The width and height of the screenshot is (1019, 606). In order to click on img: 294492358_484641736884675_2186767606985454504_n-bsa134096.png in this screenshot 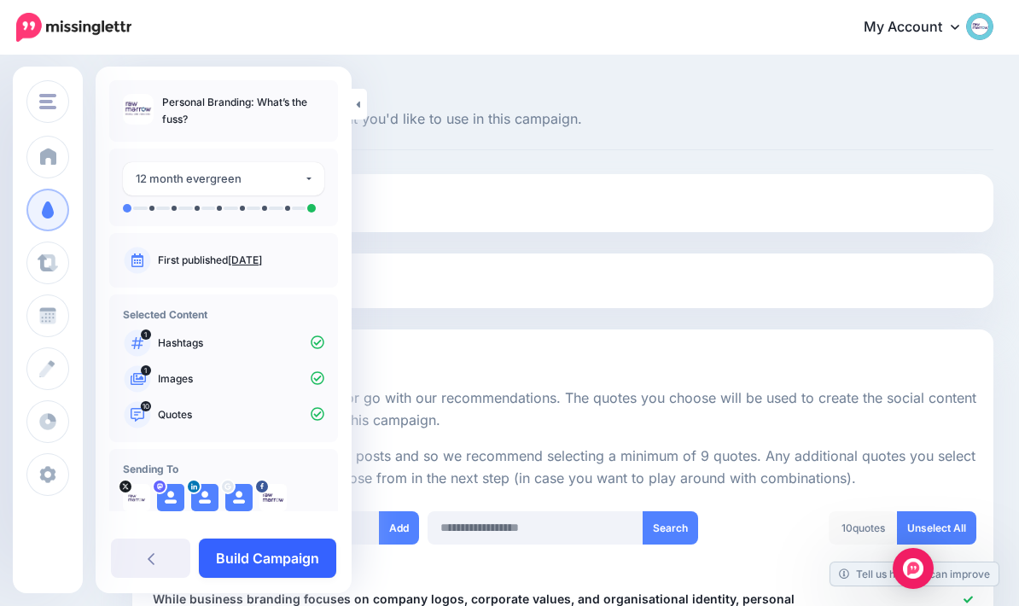, I will do `click(273, 497)`.